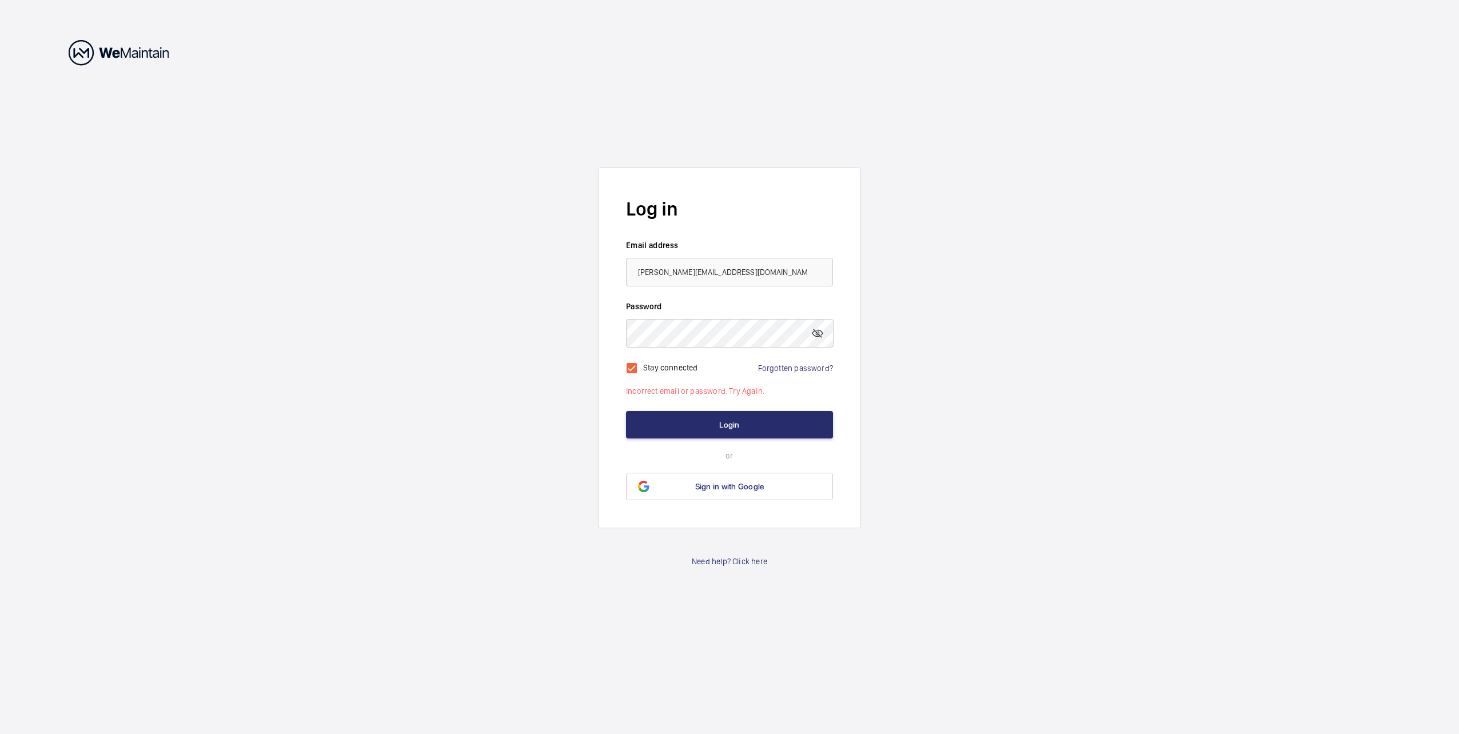 Image resolution: width=1459 pixels, height=734 pixels. I want to click on p: or, so click(730, 456).